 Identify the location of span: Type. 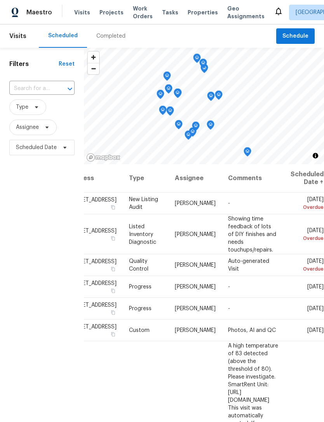
(22, 107).